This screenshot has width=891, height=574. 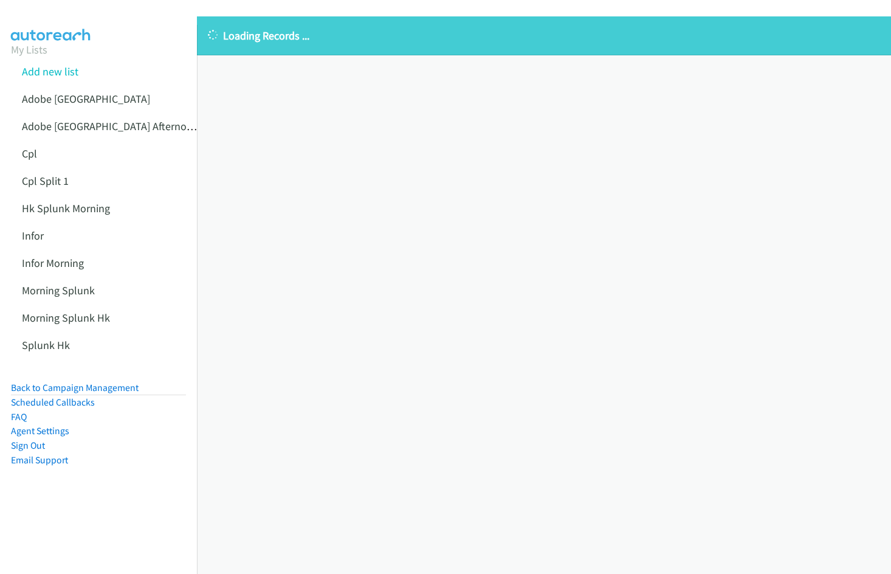 I want to click on a: Infor, so click(x=33, y=235).